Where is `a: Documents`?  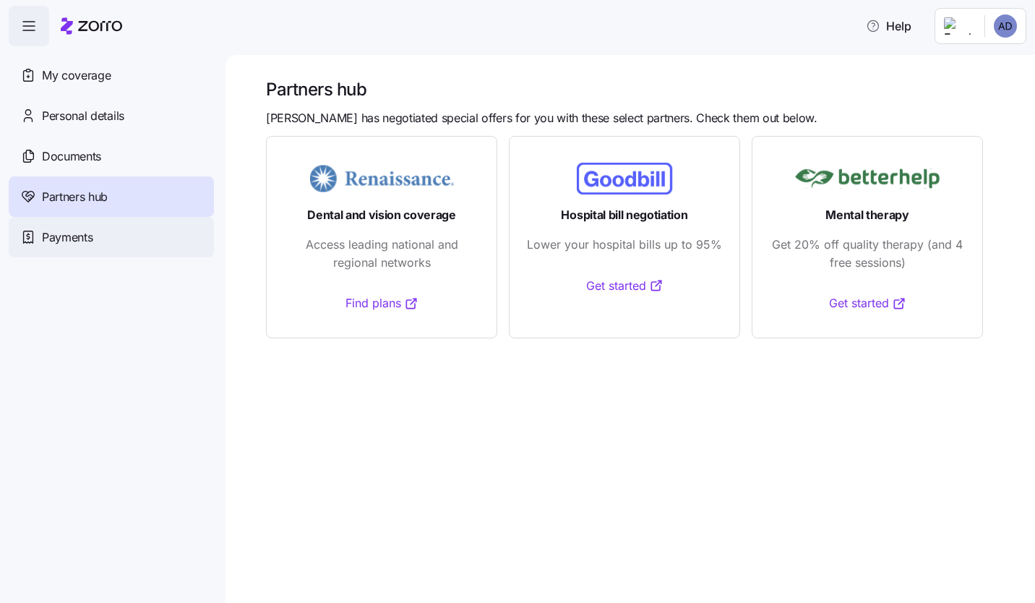 a: Documents is located at coordinates (111, 156).